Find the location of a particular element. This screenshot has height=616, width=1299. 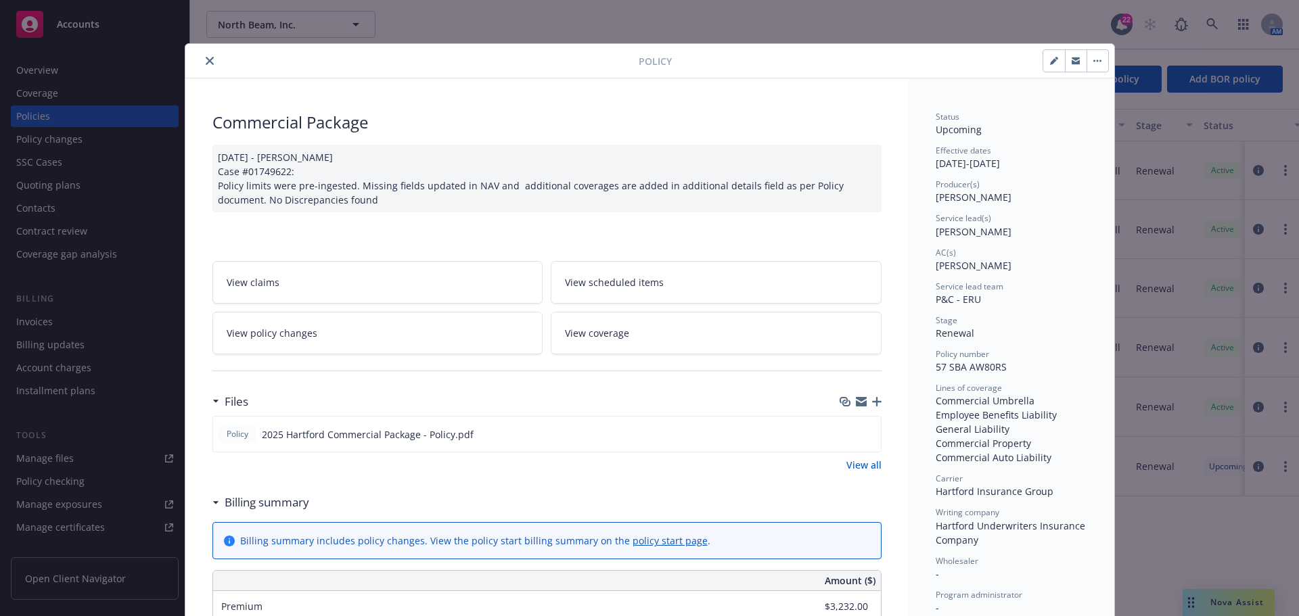

span: Producer(s) is located at coordinates (957, 184).